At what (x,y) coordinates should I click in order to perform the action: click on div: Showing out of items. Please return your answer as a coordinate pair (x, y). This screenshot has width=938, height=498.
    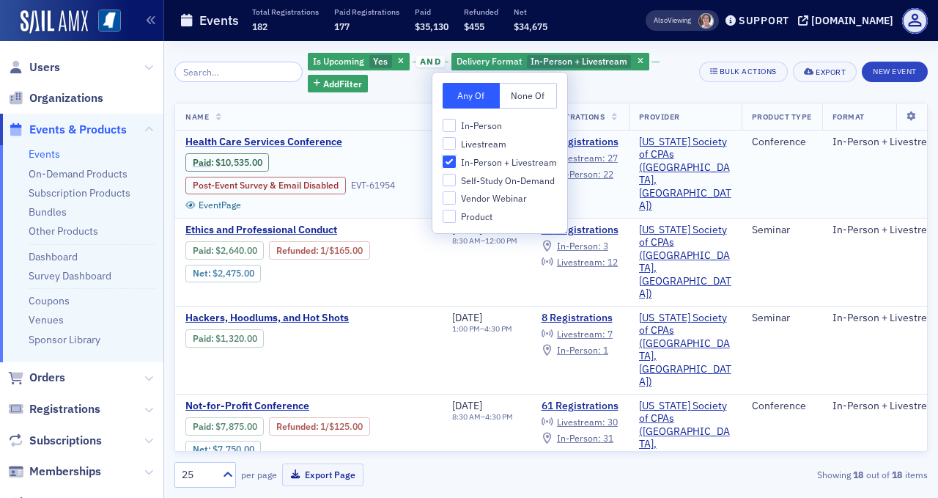
    Looking at the image, I should click on (807, 474).